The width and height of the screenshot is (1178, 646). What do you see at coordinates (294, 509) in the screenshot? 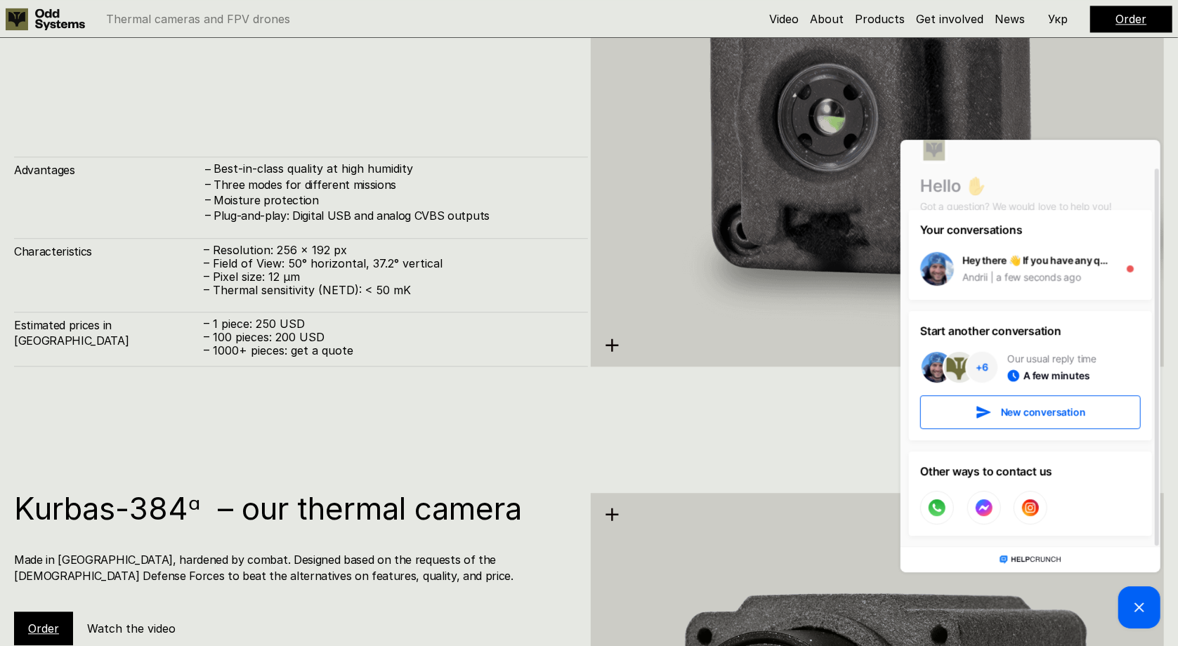
I see `h1: Kurbas-384ᵅ – our thermal camera` at bounding box center [294, 509].